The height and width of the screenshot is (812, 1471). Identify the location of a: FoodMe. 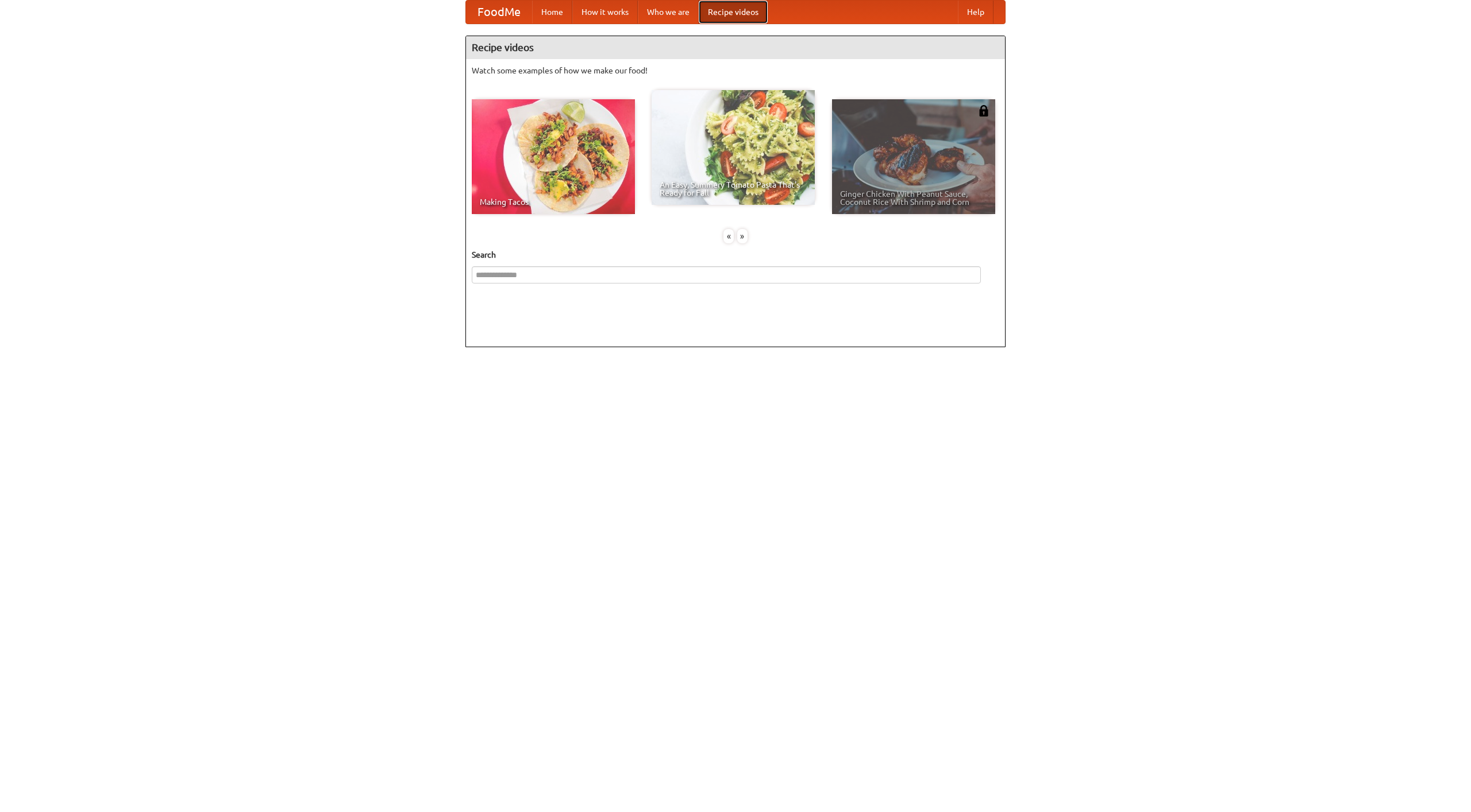
(499, 12).